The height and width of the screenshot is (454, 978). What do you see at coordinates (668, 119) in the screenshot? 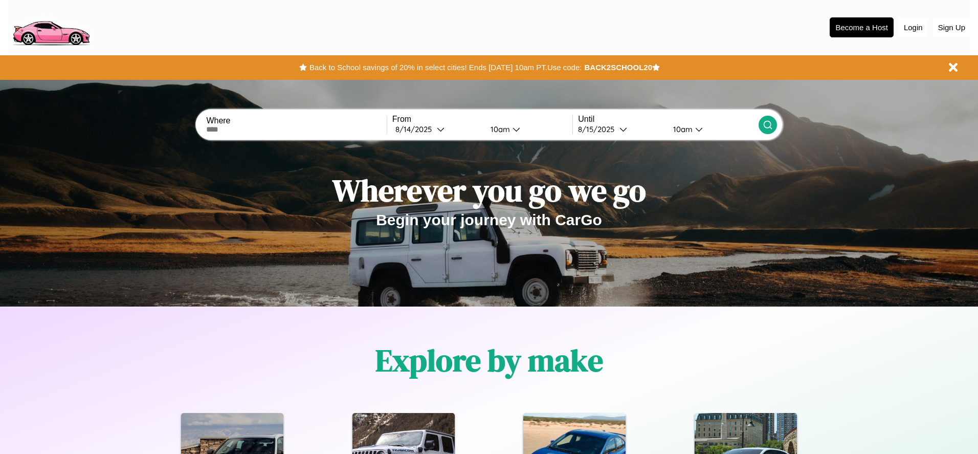
I see `label: Until` at bounding box center [668, 119].